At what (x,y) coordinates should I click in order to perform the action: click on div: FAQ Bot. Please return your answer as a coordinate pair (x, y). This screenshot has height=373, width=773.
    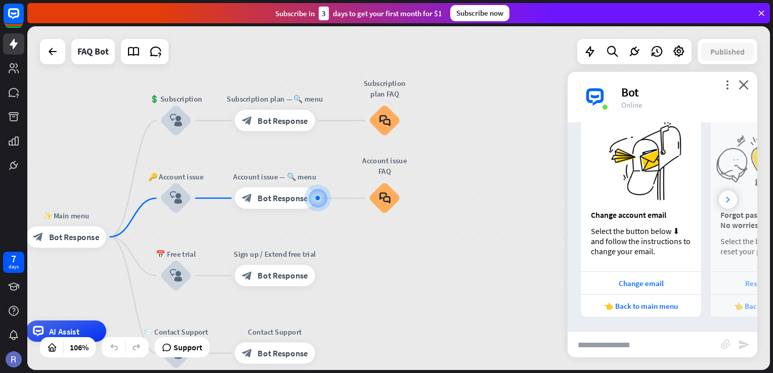
    Looking at the image, I should click on (93, 52).